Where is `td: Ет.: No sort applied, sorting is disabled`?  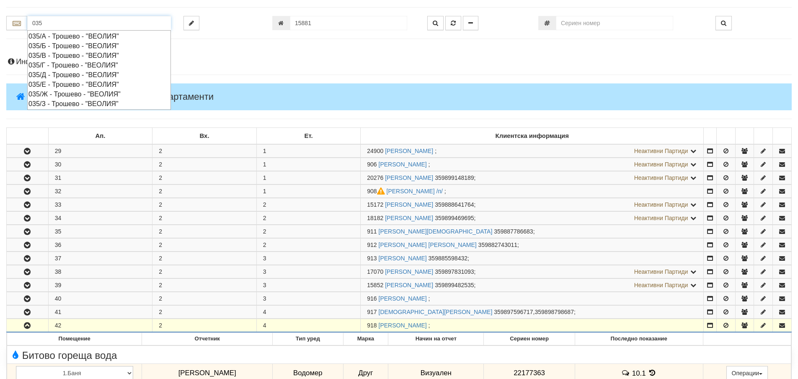 td: Ет.: No sort applied, sorting is disabled is located at coordinates (308, 136).